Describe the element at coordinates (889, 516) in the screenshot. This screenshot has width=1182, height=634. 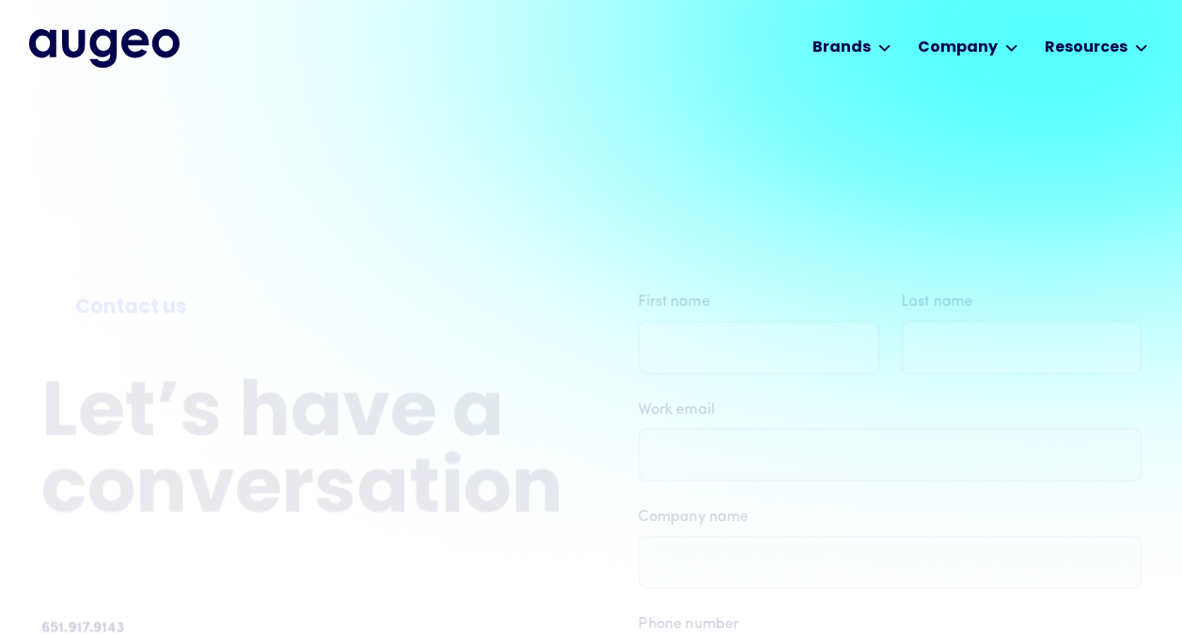
I see `label: Company name` at that location.